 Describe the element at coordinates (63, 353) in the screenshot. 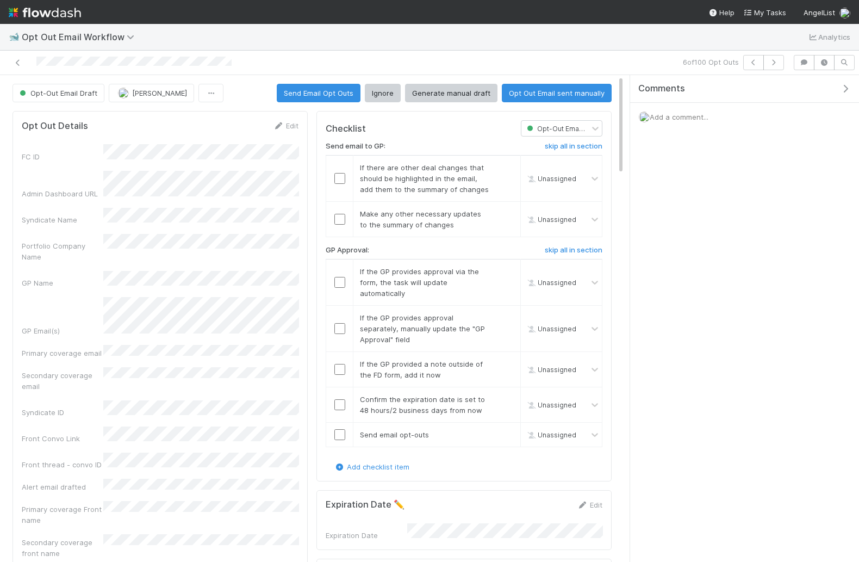

I see `div: Primary coverage email` at that location.